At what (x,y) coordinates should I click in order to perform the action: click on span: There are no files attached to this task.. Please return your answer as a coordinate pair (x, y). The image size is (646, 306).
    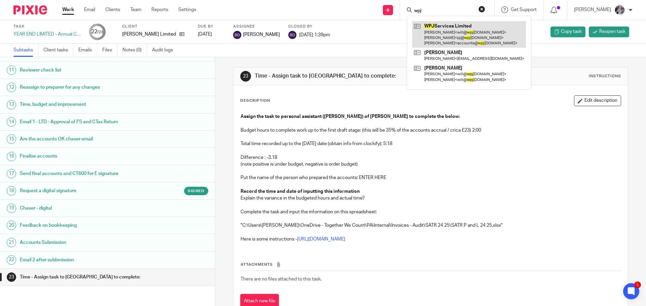
    Looking at the image, I should click on (281, 279).